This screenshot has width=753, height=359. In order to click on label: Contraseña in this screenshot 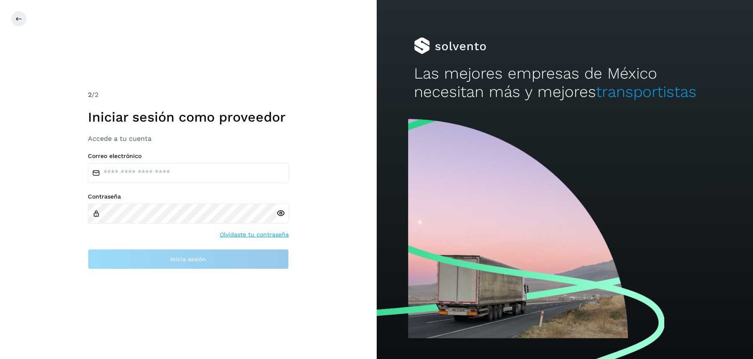, I will do `click(188, 197)`.